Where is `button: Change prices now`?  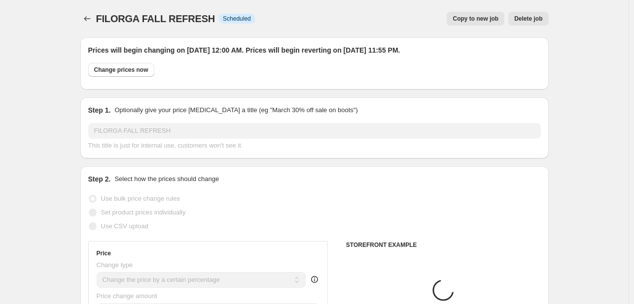
button: Change prices now is located at coordinates (121, 70).